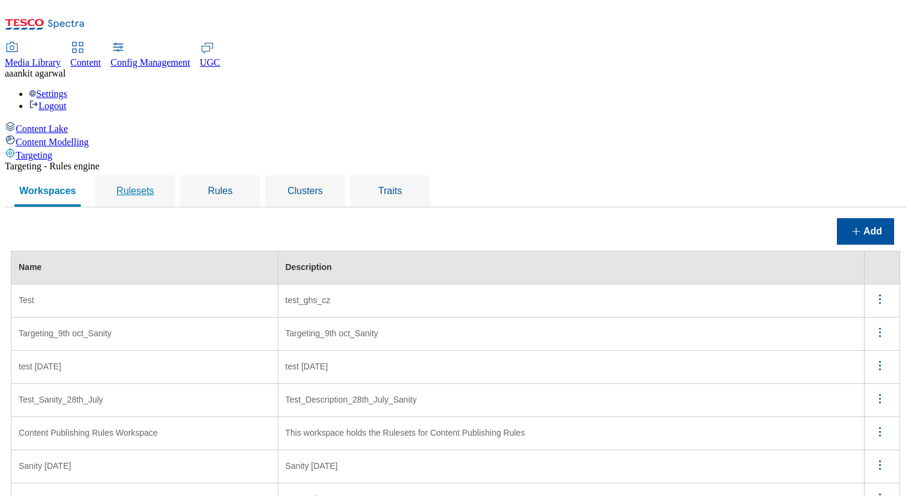 This screenshot has height=496, width=911. I want to click on a: Content Lake, so click(455, 128).